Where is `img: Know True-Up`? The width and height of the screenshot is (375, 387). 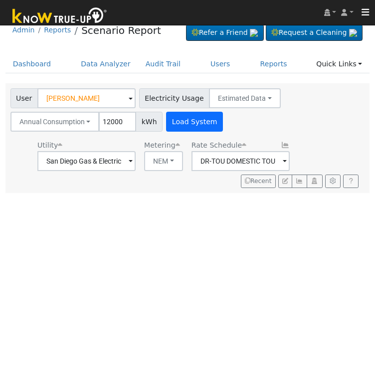
img: Know True-Up is located at coordinates (60, 16).